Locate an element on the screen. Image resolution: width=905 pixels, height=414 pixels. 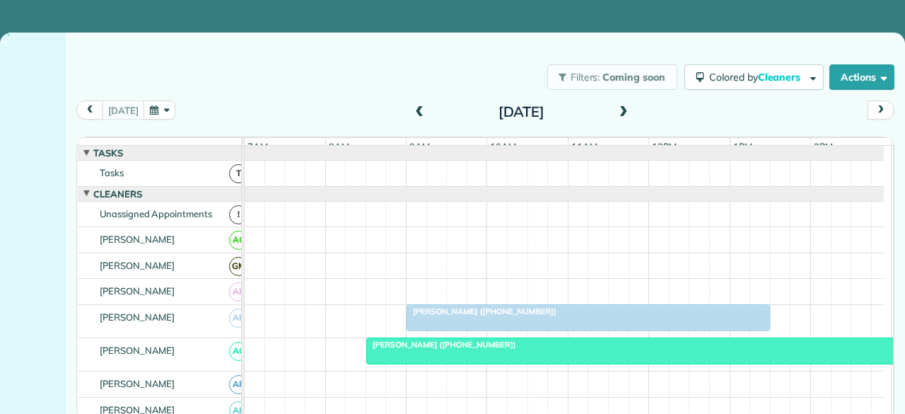
span: 2pm is located at coordinates (823, 146).